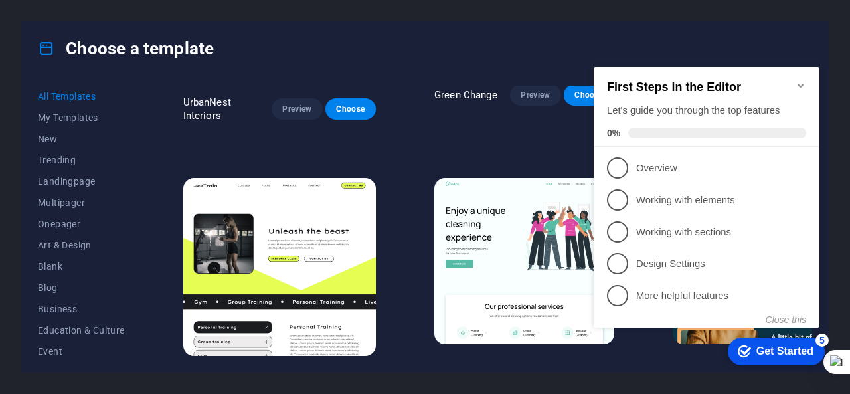 The image size is (850, 394). I want to click on p: Working with sections, so click(128, 183).